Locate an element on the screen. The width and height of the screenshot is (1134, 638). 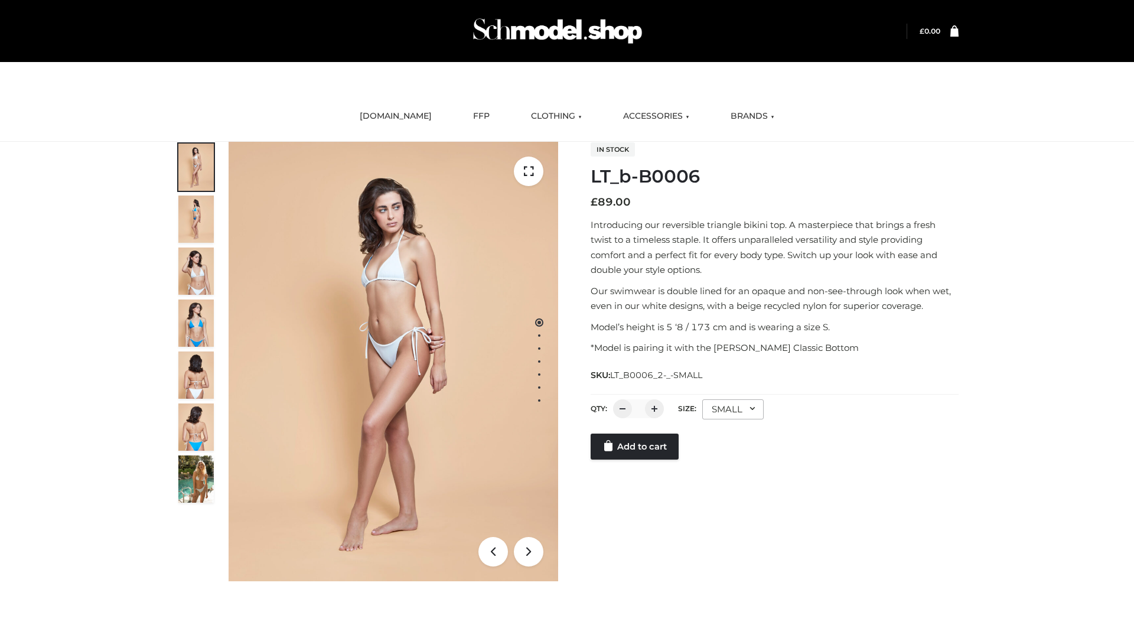
p: Introducing our reversible triangle bikini top. A masterpiece that brings a fresh twist to a time... is located at coordinates (774, 247).